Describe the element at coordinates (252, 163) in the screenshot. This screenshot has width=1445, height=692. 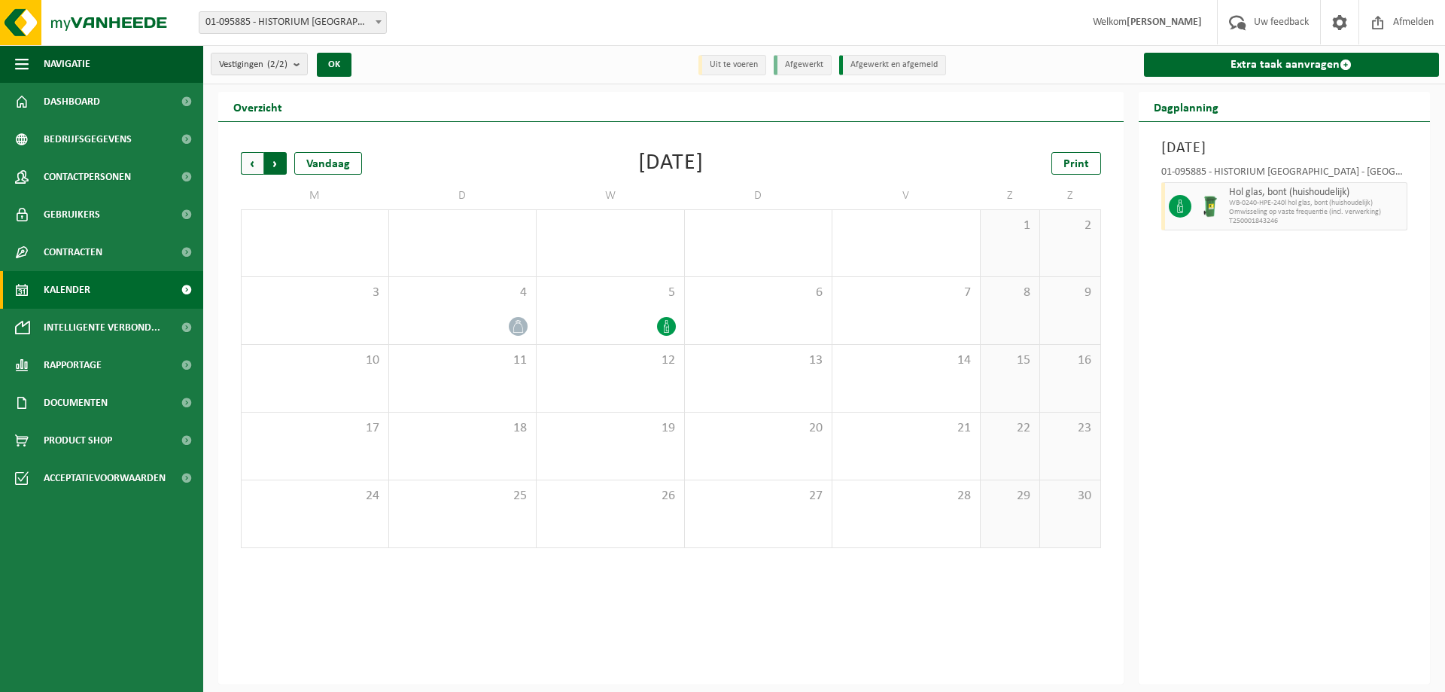
I see `span: Vorige` at that location.